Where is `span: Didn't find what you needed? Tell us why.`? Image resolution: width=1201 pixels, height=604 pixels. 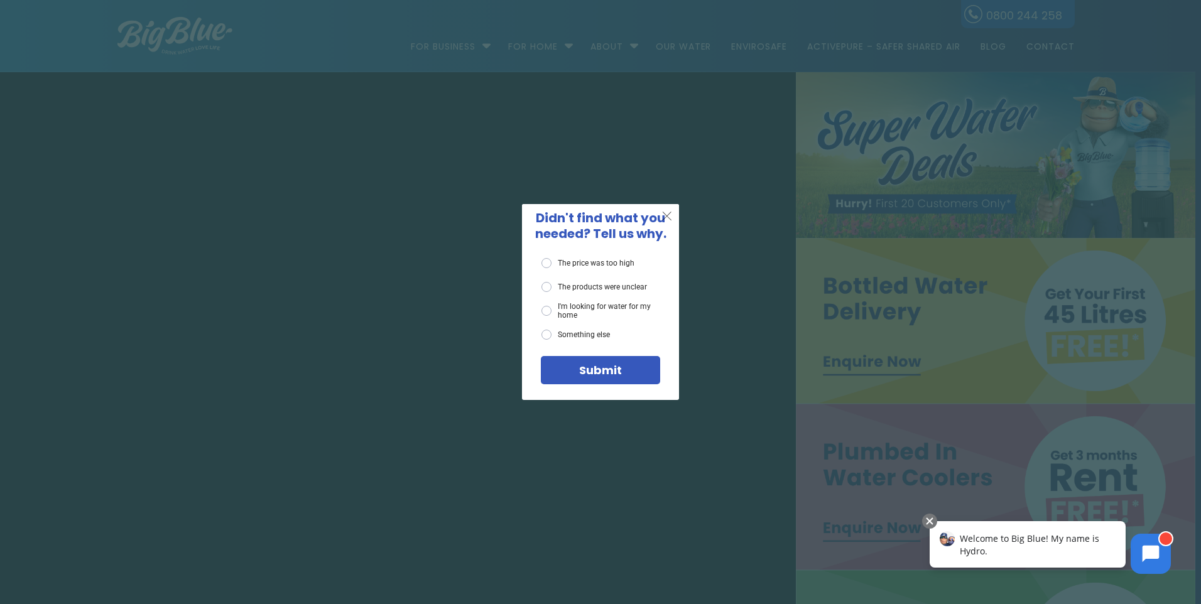
span: Didn't find what you needed? Tell us why. is located at coordinates (601, 226).